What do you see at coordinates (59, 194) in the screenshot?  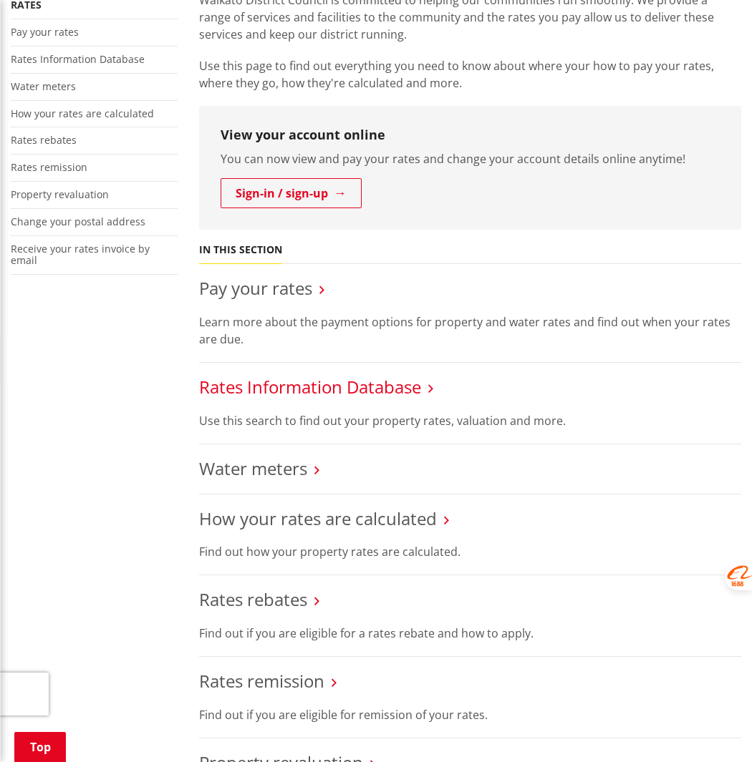 I see `a: Property revaluation` at bounding box center [59, 194].